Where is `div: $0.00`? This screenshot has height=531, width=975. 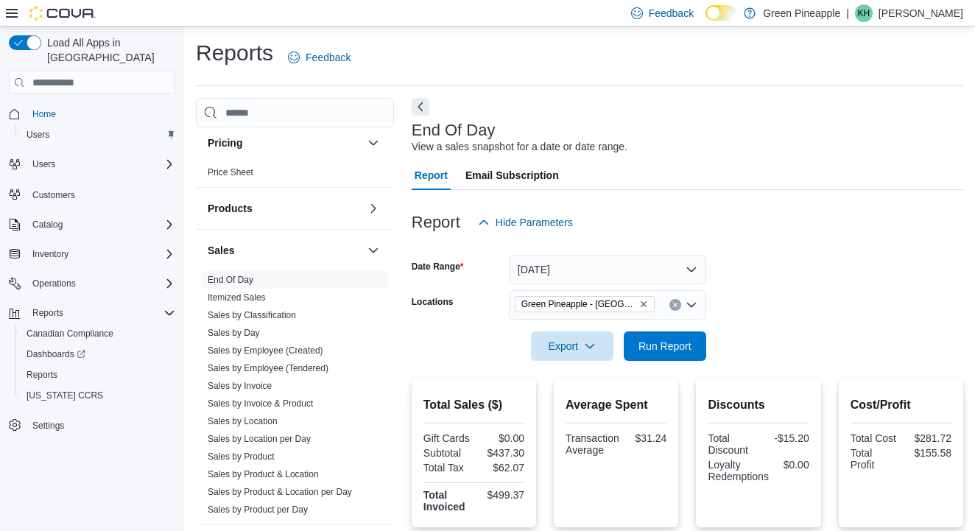 div: $0.00 is located at coordinates (500, 438).